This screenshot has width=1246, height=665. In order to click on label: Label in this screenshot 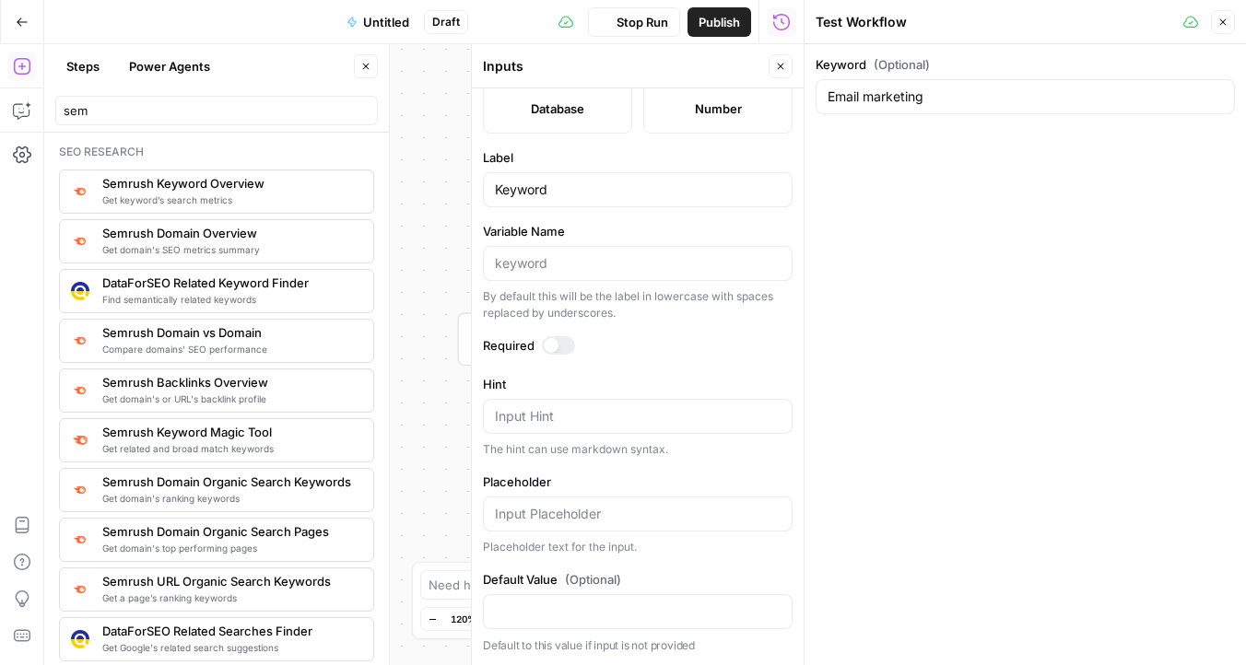, I will do `click(638, 158)`.